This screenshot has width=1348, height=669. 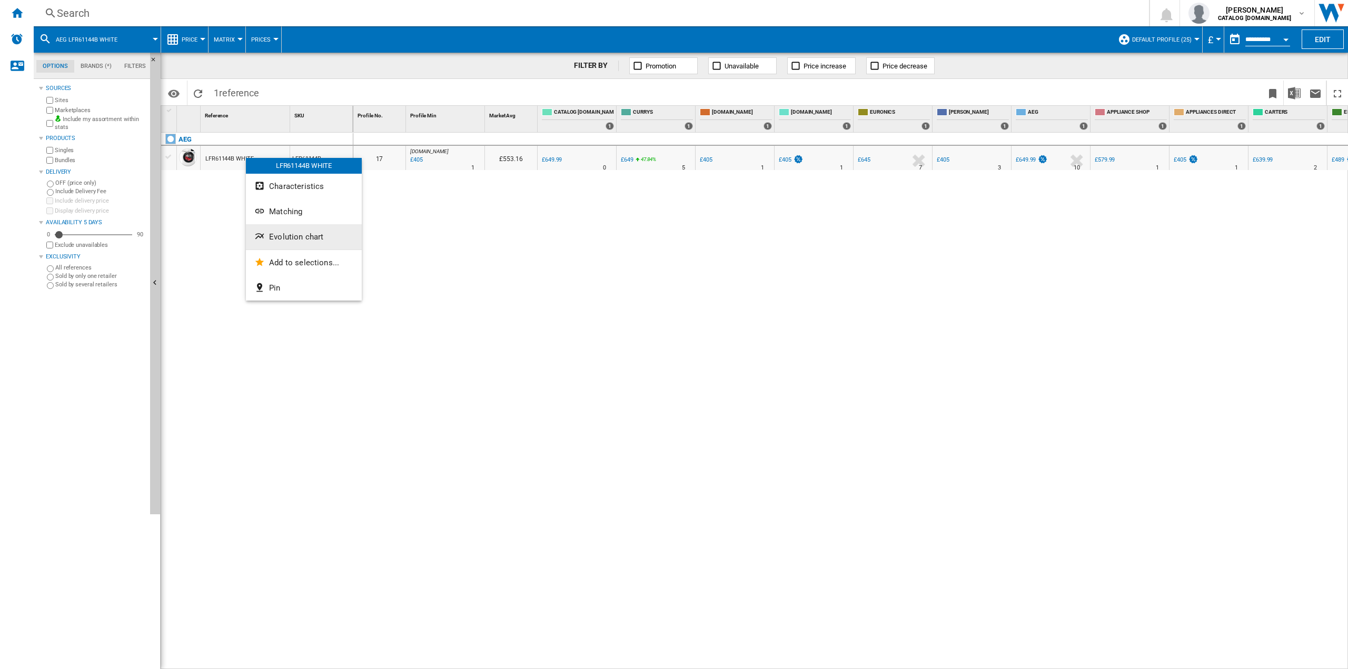 What do you see at coordinates (296, 186) in the screenshot?
I see `span: Characteristics` at bounding box center [296, 186].